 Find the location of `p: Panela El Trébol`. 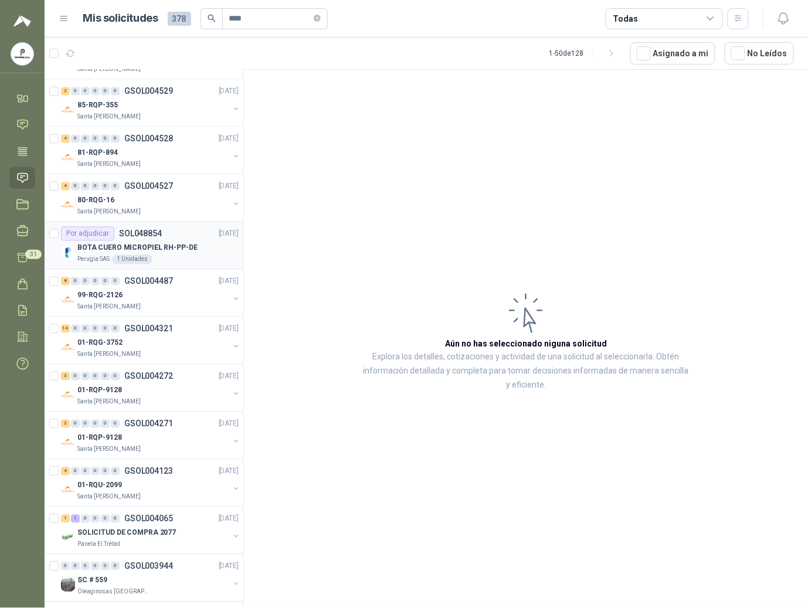

p: Panela El Trébol is located at coordinates (98, 545).